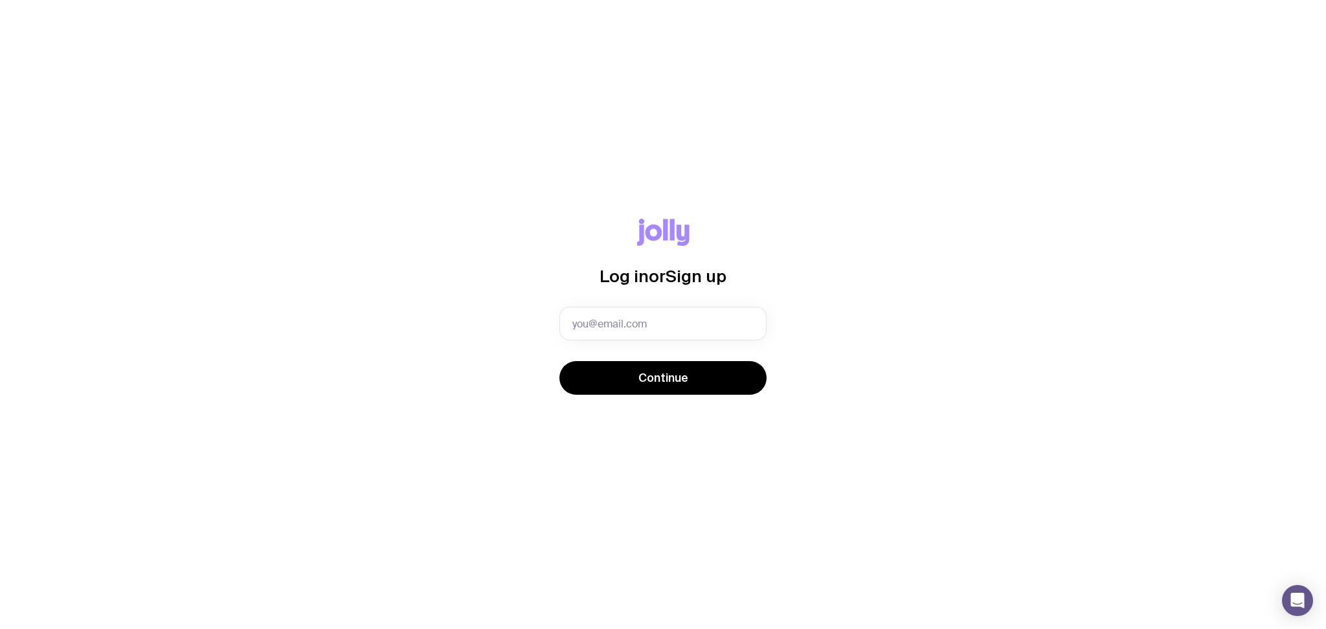  I want to click on span: Continue, so click(663, 378).